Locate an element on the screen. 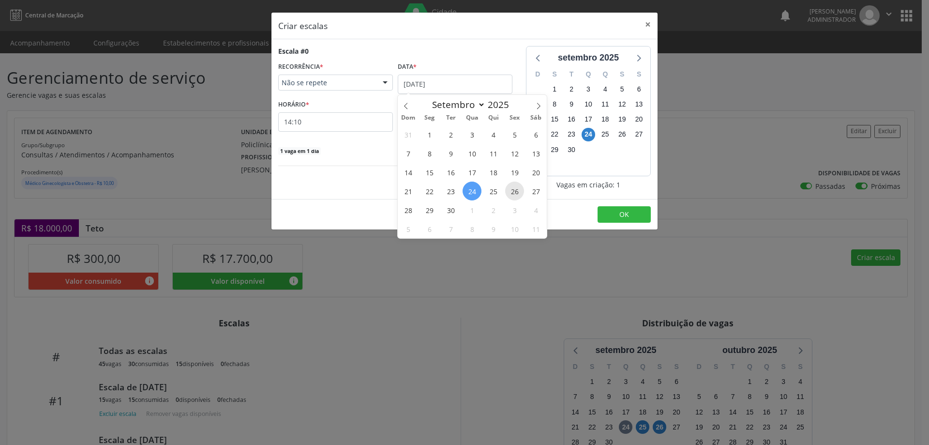  span: segunda-feira, 29 de setembro de 2025 is located at coordinates (554, 149).